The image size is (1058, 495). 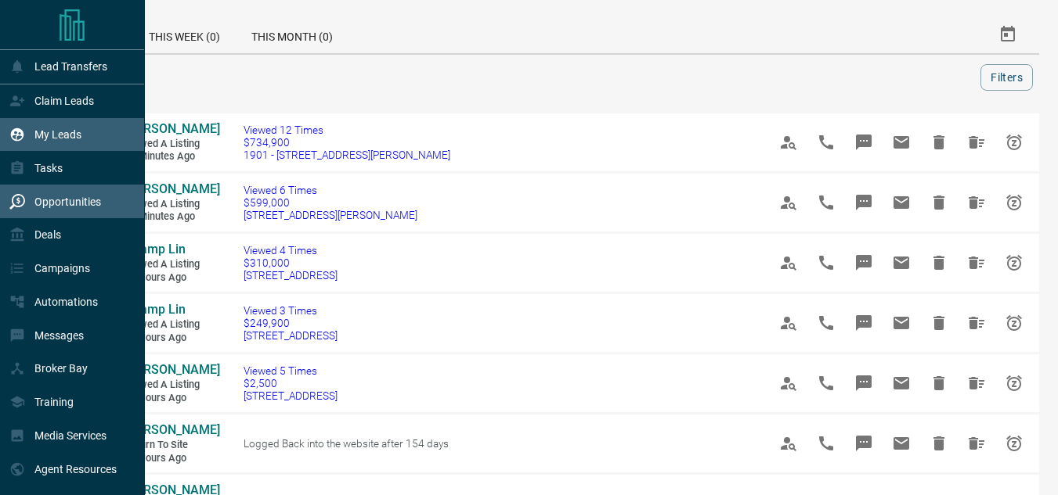 What do you see at coordinates (290, 371) in the screenshot?
I see `span: Viewed 5 Times` at bounding box center [290, 371].